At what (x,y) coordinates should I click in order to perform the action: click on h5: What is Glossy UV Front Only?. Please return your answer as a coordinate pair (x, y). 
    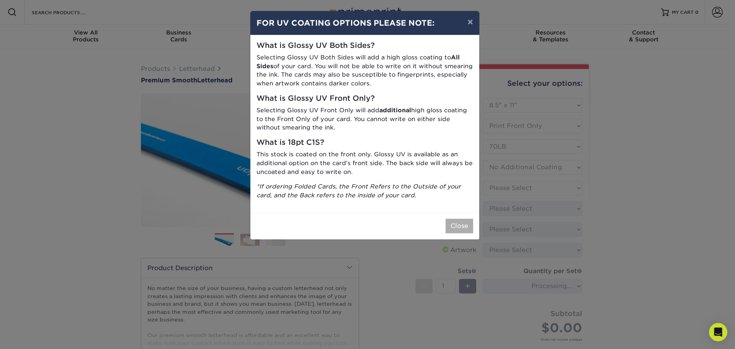
    Looking at the image, I should click on (365, 98).